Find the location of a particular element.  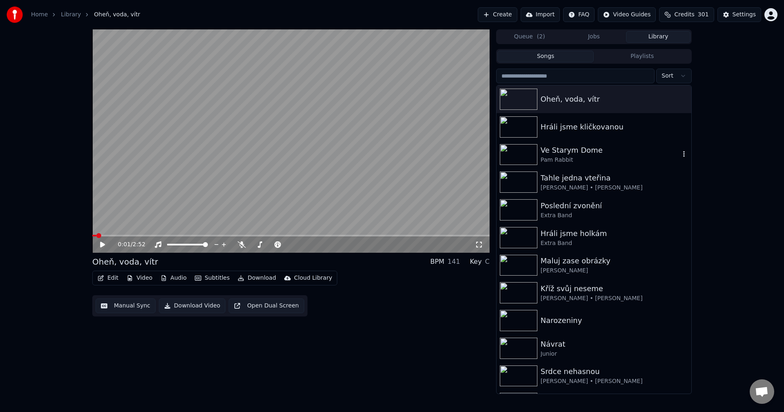

span: 0:01 is located at coordinates (124, 245).